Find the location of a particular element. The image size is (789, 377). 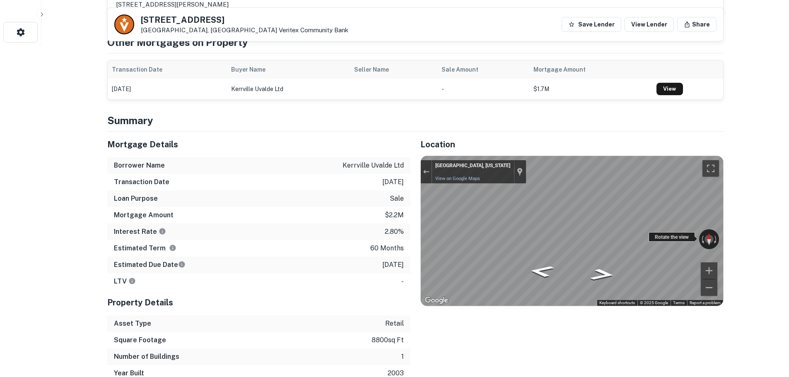

button: Save Lender is located at coordinates (591, 24).